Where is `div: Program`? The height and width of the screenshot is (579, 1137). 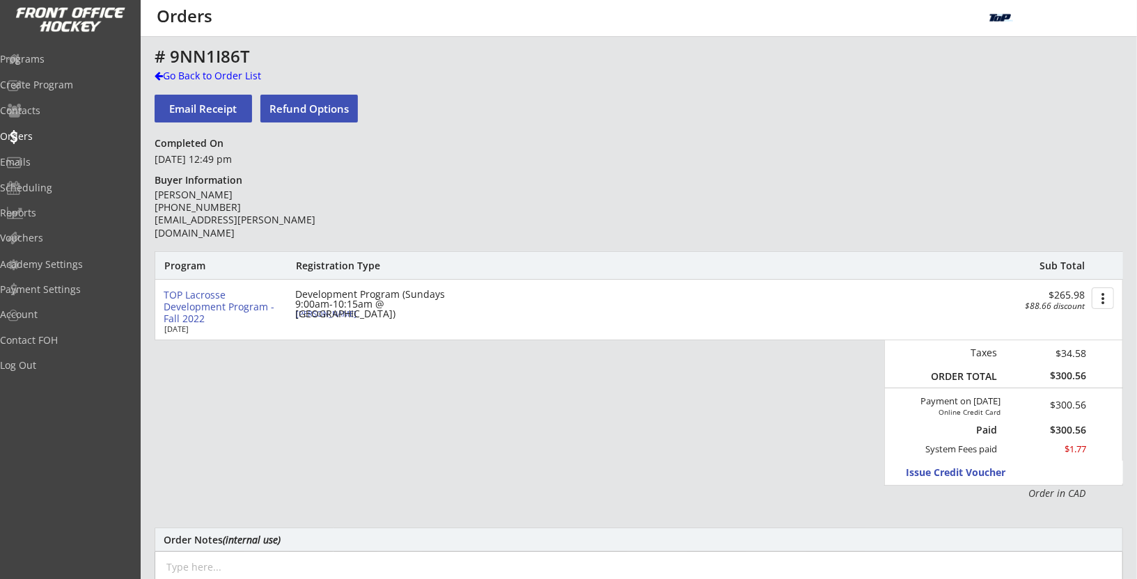 div: Program is located at coordinates (202, 266).